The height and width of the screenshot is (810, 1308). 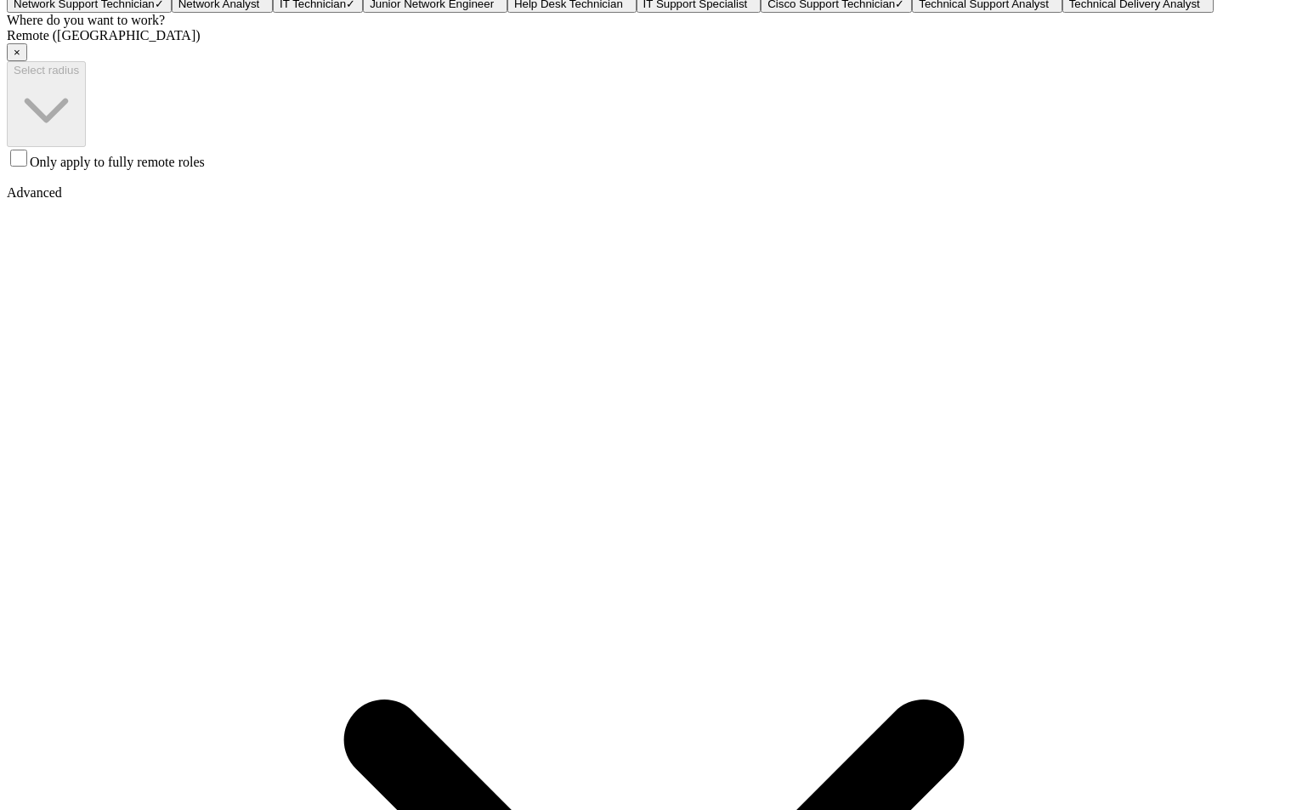 I want to click on span: Advanced, so click(x=34, y=192).